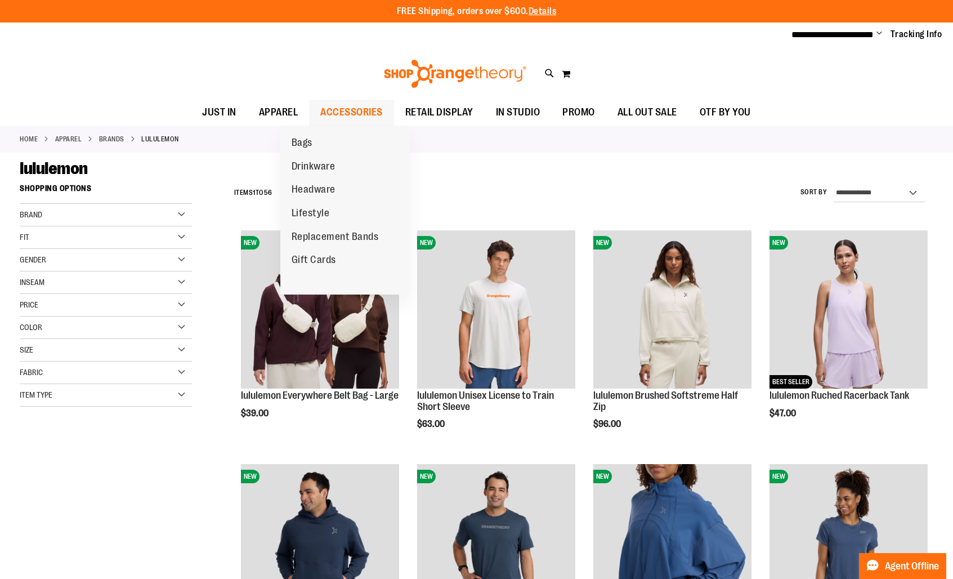  I want to click on a: lululemon Brushed Softstreme Half ZipNEW, so click(672, 310).